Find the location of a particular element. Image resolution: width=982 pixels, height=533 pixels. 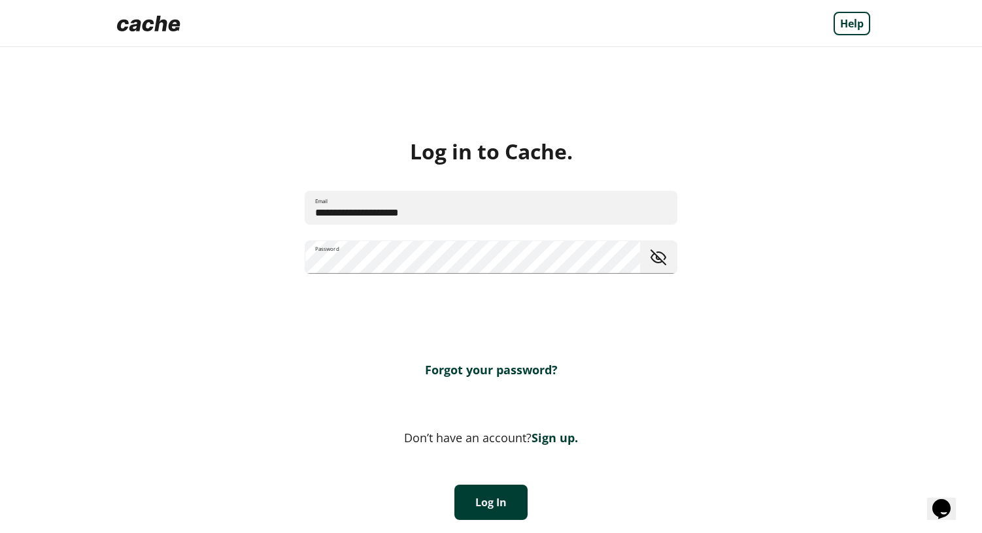

div: Log in to Cache. is located at coordinates (491, 152).